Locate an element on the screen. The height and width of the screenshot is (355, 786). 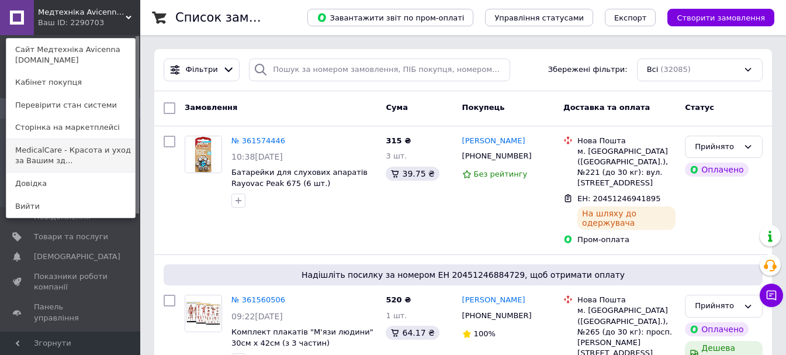
div: Ваш ID: 2290703 is located at coordinates (63, 23).